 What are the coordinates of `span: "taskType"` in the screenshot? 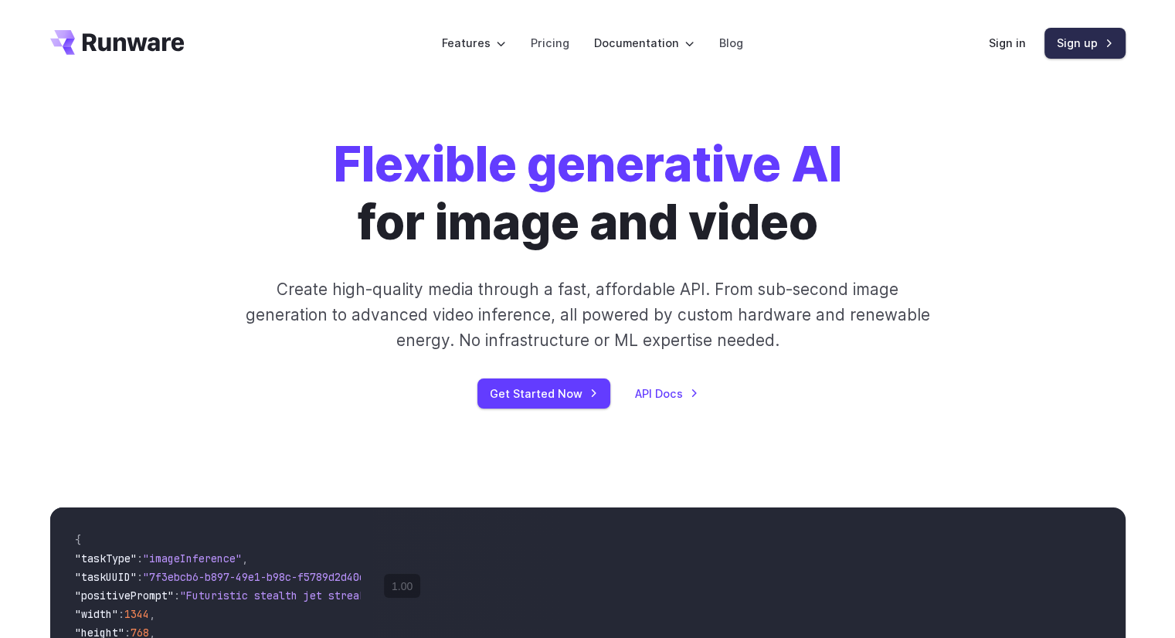 It's located at (106, 558).